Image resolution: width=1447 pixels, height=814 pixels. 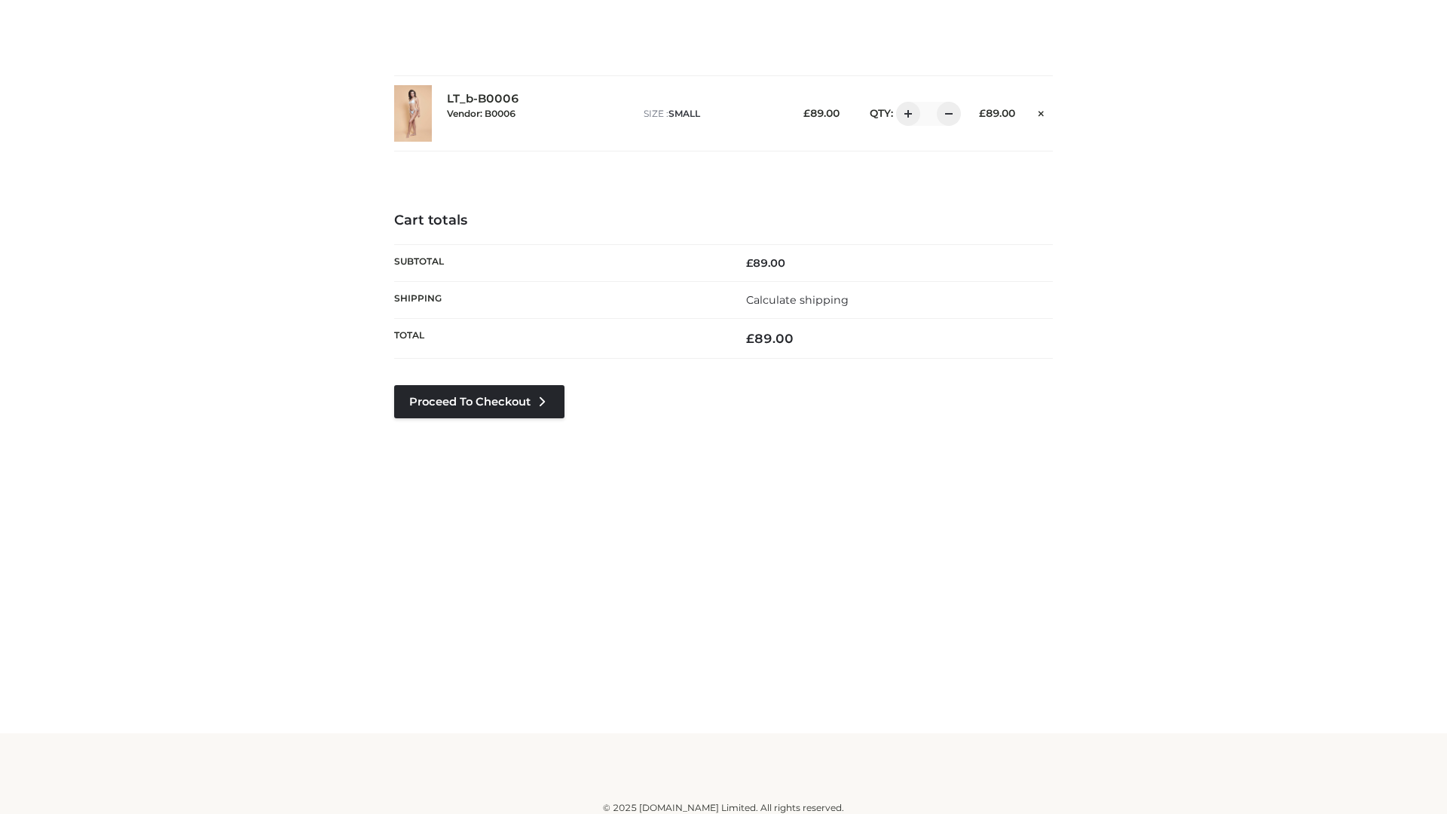 What do you see at coordinates (559, 262) in the screenshot?
I see `th: Subtotal` at bounding box center [559, 262].